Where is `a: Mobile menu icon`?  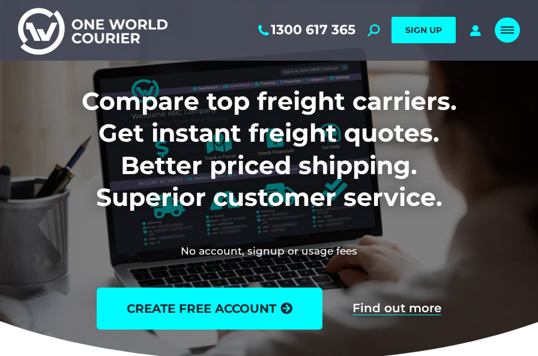 a: Mobile menu icon is located at coordinates (507, 30).